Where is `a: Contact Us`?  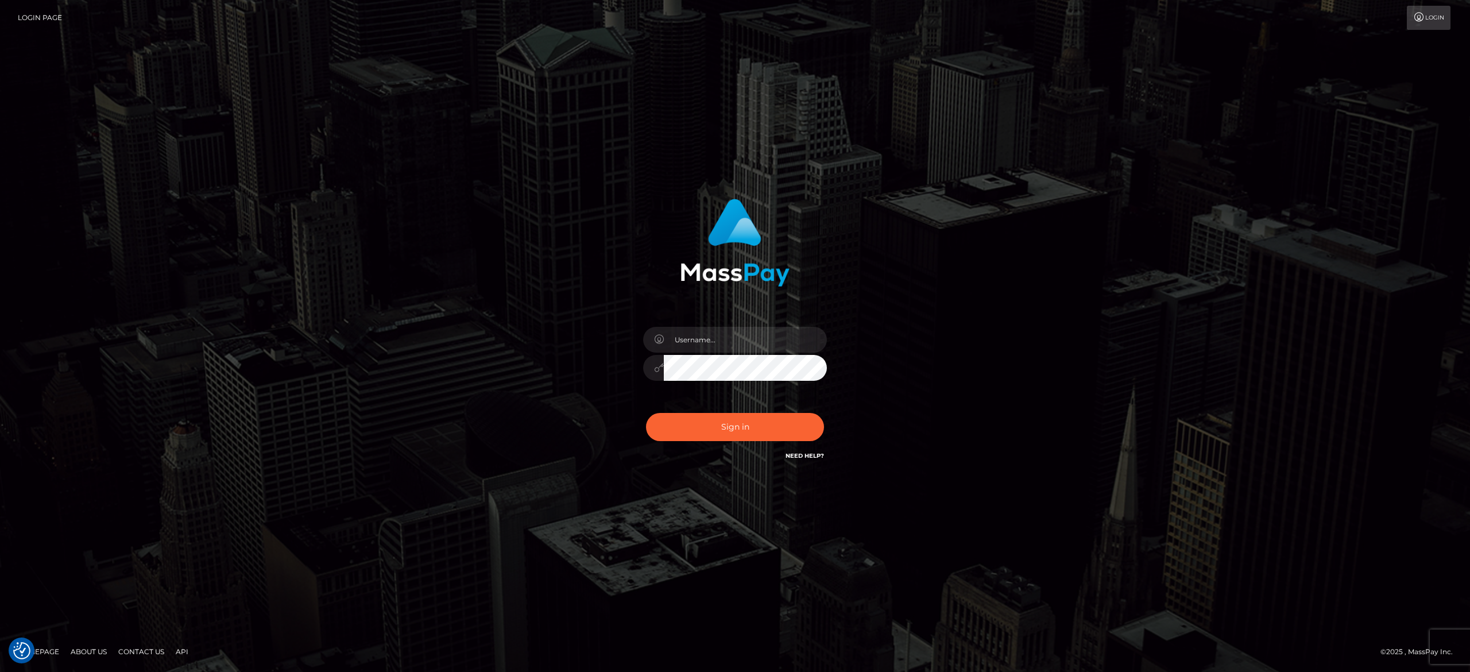
a: Contact Us is located at coordinates (141, 651).